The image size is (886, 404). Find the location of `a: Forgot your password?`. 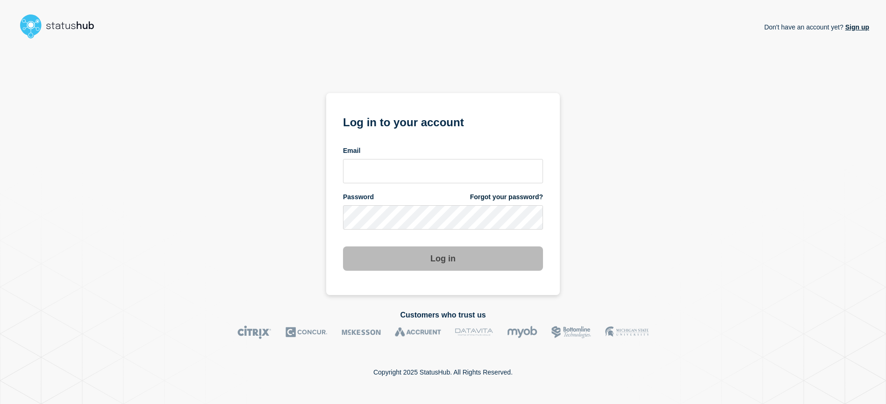

a: Forgot your password? is located at coordinates (506, 197).